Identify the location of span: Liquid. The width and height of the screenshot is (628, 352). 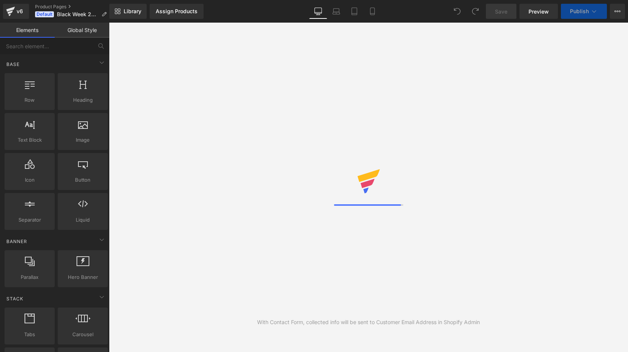
(83, 220).